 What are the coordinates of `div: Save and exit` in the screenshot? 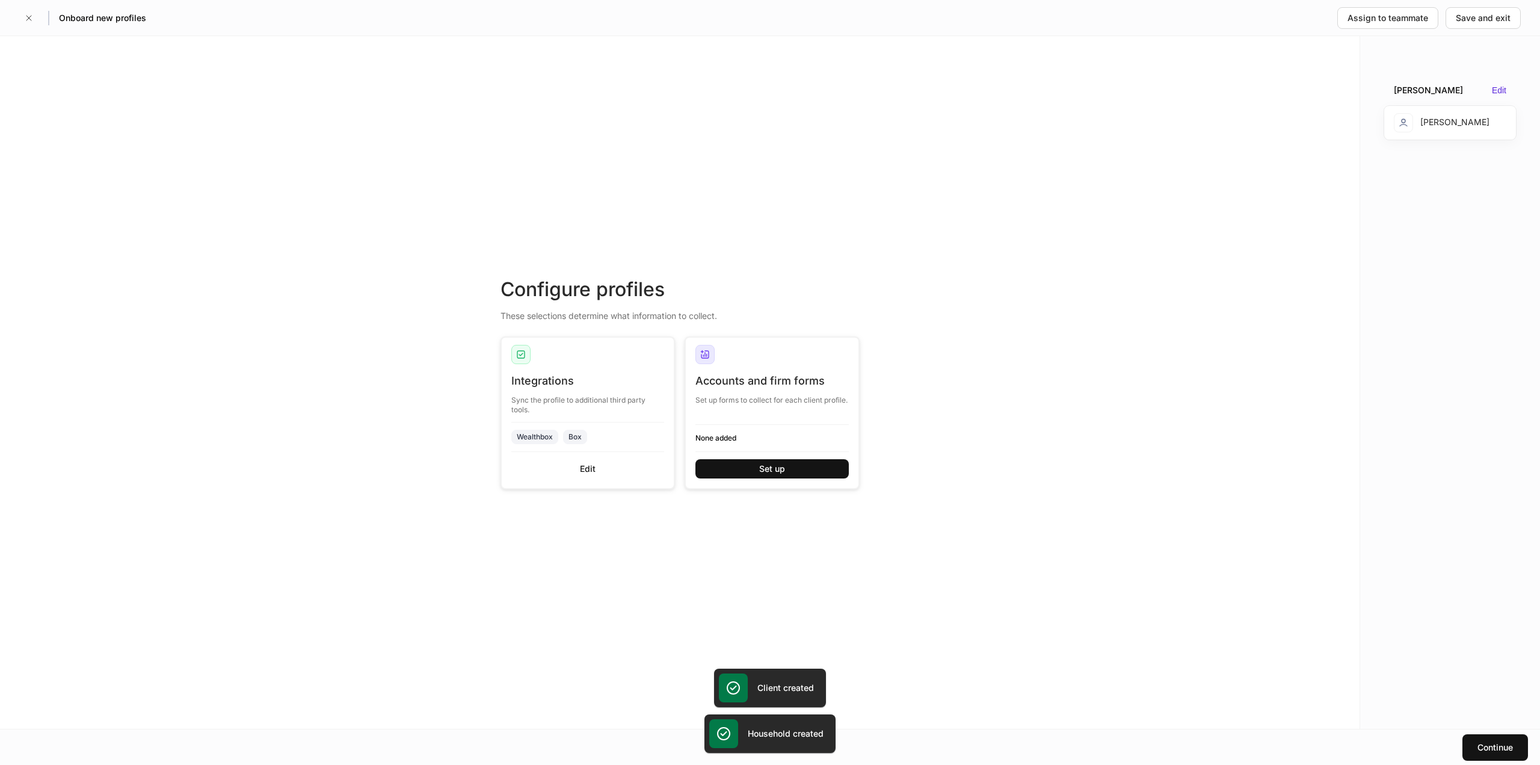 It's located at (1483, 18).